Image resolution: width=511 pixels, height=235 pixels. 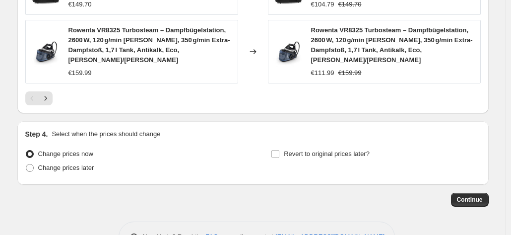 I want to click on div: €159.99, so click(x=80, y=73).